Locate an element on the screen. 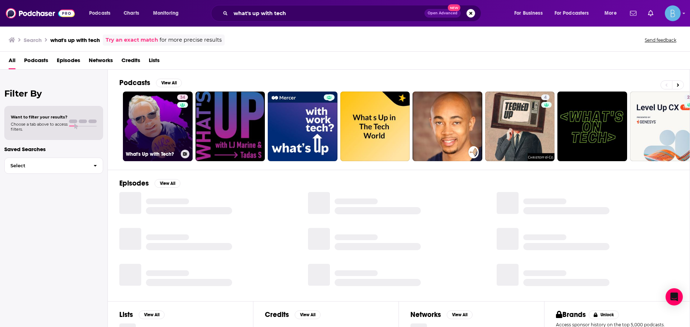 The image size is (690, 327). button: Open AdvancedNew is located at coordinates (442, 13).